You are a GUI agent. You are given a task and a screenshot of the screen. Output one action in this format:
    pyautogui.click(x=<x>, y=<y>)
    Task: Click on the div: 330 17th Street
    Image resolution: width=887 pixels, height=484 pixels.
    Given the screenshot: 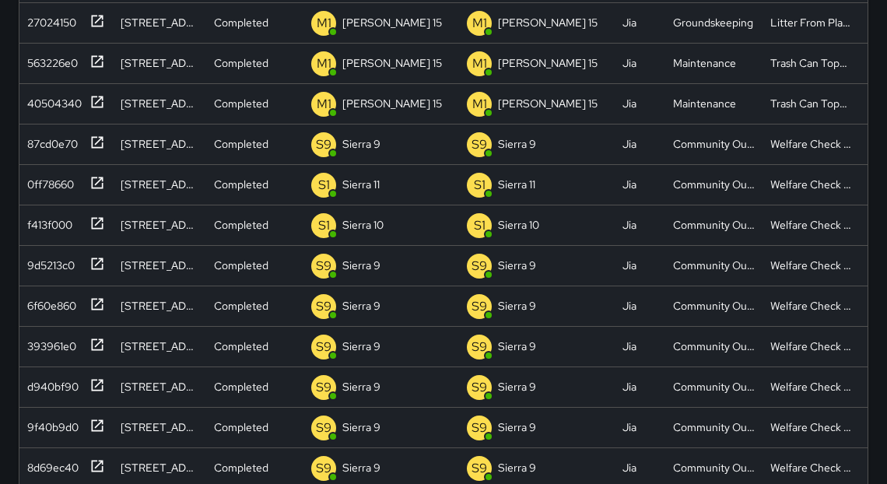 What is the action you would take?
    pyautogui.click(x=160, y=23)
    